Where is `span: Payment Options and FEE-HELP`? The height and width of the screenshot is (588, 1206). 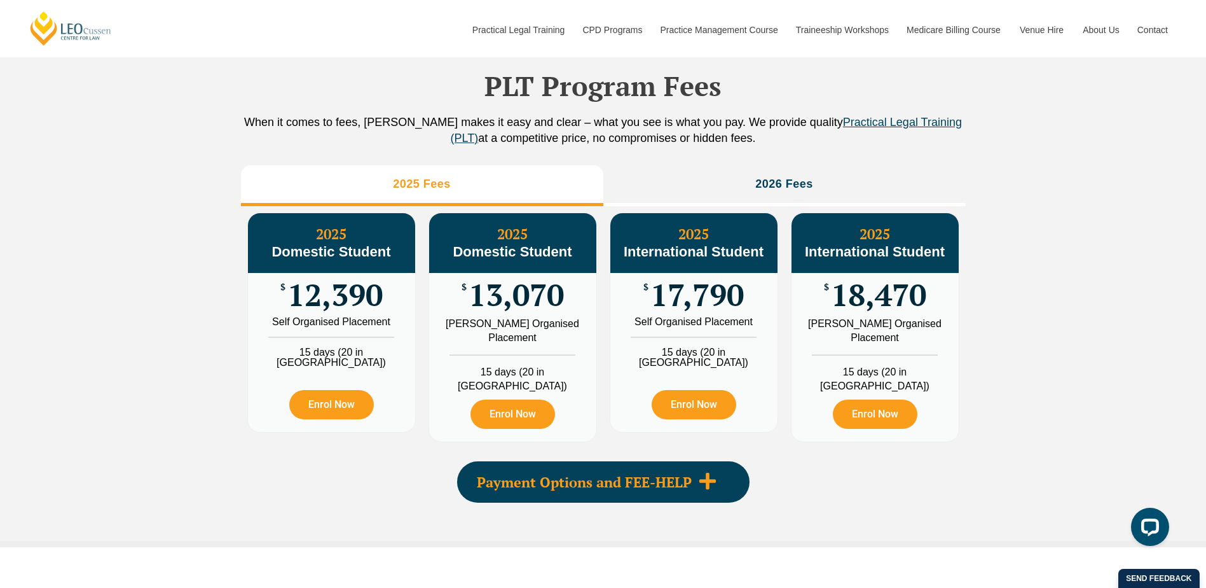 span: Payment Options and FEE-HELP is located at coordinates (584, 482).